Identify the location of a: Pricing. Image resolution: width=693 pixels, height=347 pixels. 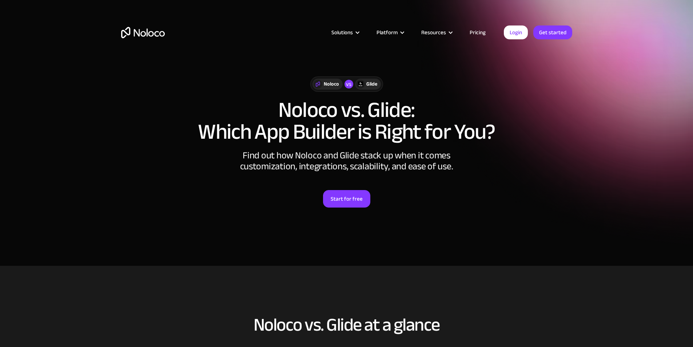
(478, 32).